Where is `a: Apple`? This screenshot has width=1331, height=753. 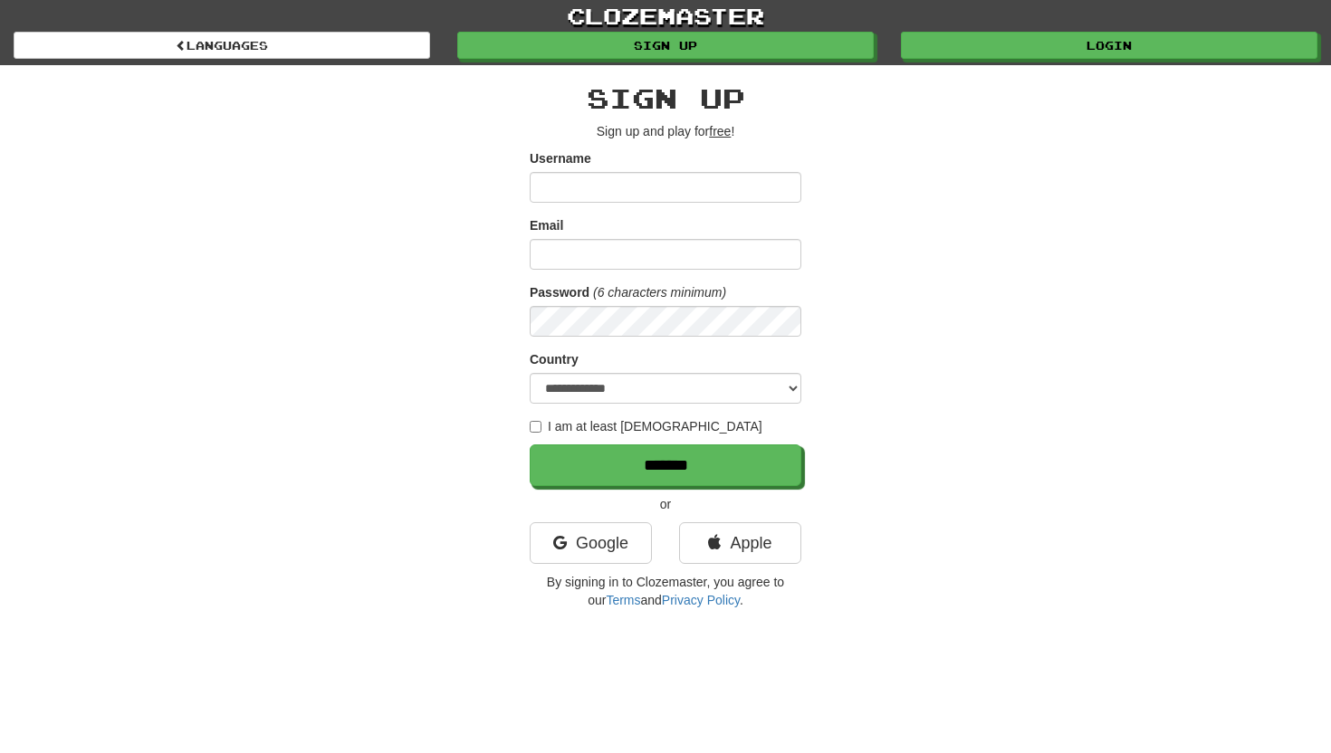 a: Apple is located at coordinates (740, 543).